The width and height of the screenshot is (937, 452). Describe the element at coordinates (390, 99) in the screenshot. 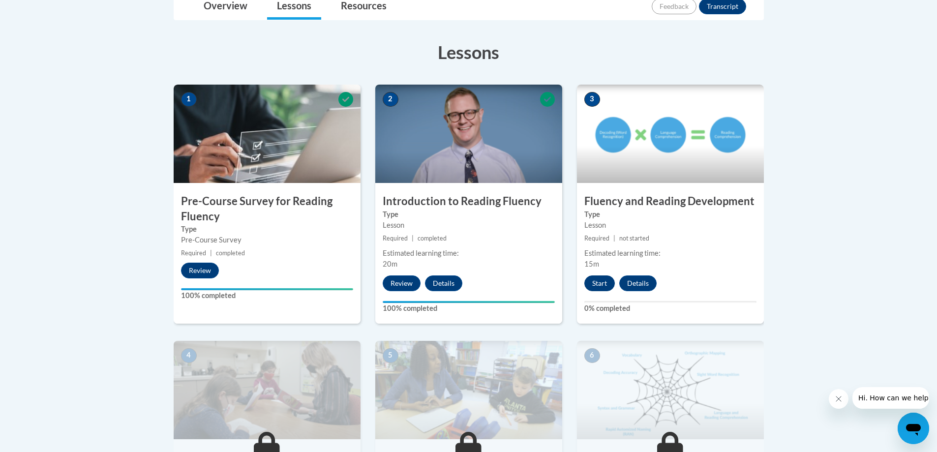

I see `span: 2` at that location.